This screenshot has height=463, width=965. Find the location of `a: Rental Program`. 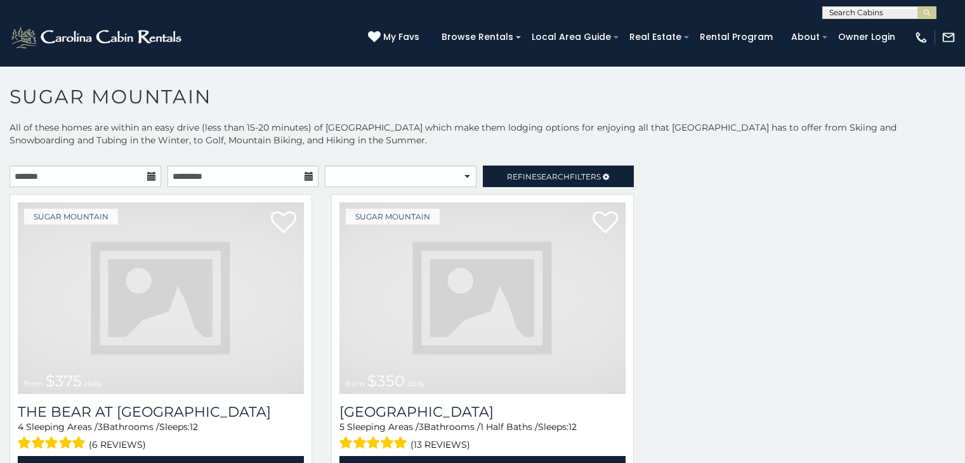

a: Rental Program is located at coordinates (736, 37).